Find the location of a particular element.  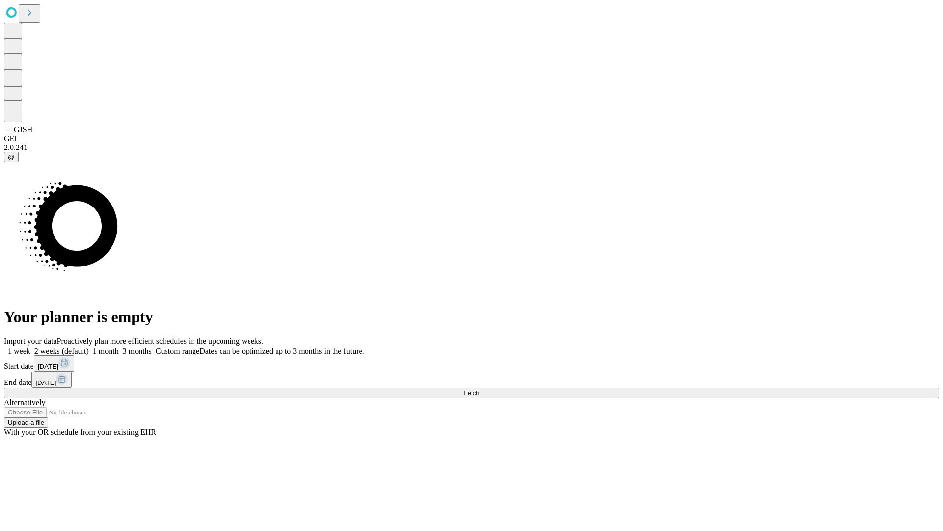

span: Fetch is located at coordinates (471, 392).